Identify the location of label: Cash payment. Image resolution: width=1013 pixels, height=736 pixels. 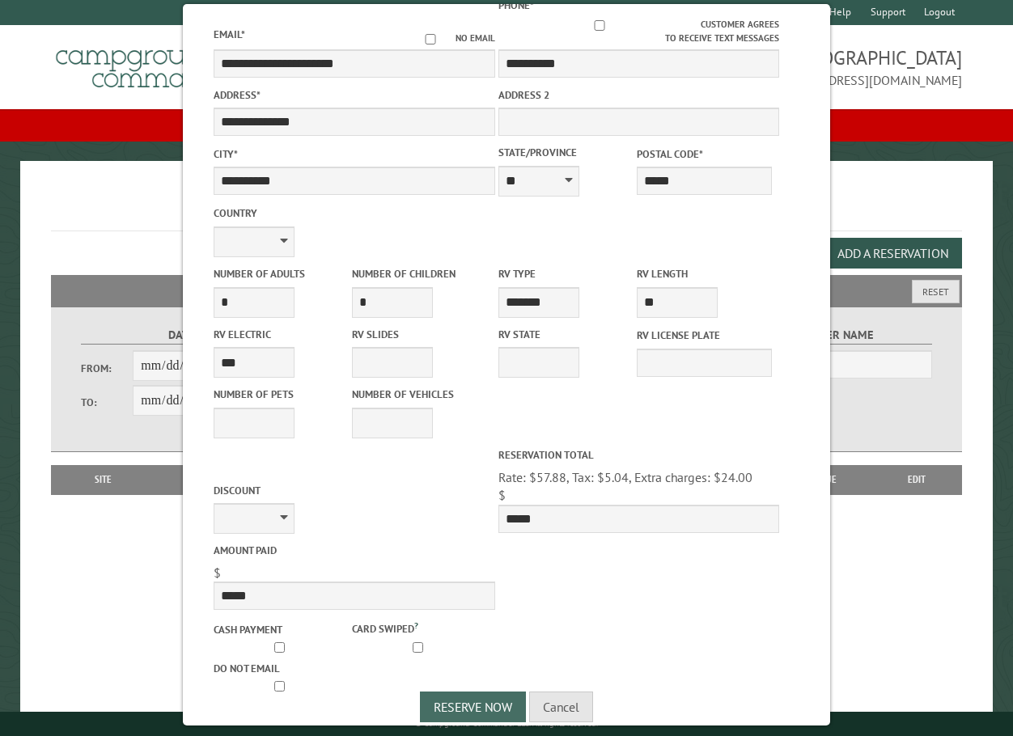
(281, 630).